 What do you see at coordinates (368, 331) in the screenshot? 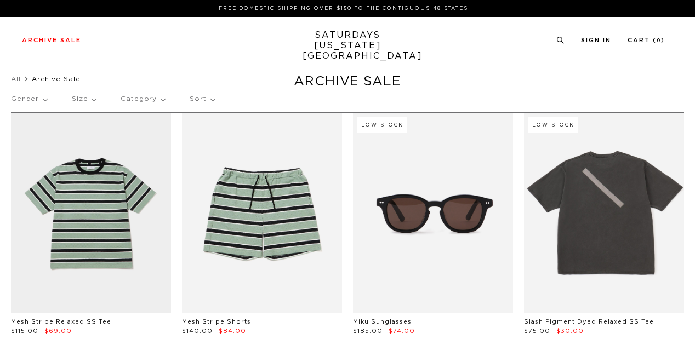
I see `span: $185.00` at bounding box center [368, 331].